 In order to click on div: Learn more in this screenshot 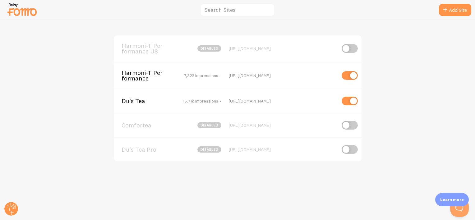, I will do `click(452, 200)`.